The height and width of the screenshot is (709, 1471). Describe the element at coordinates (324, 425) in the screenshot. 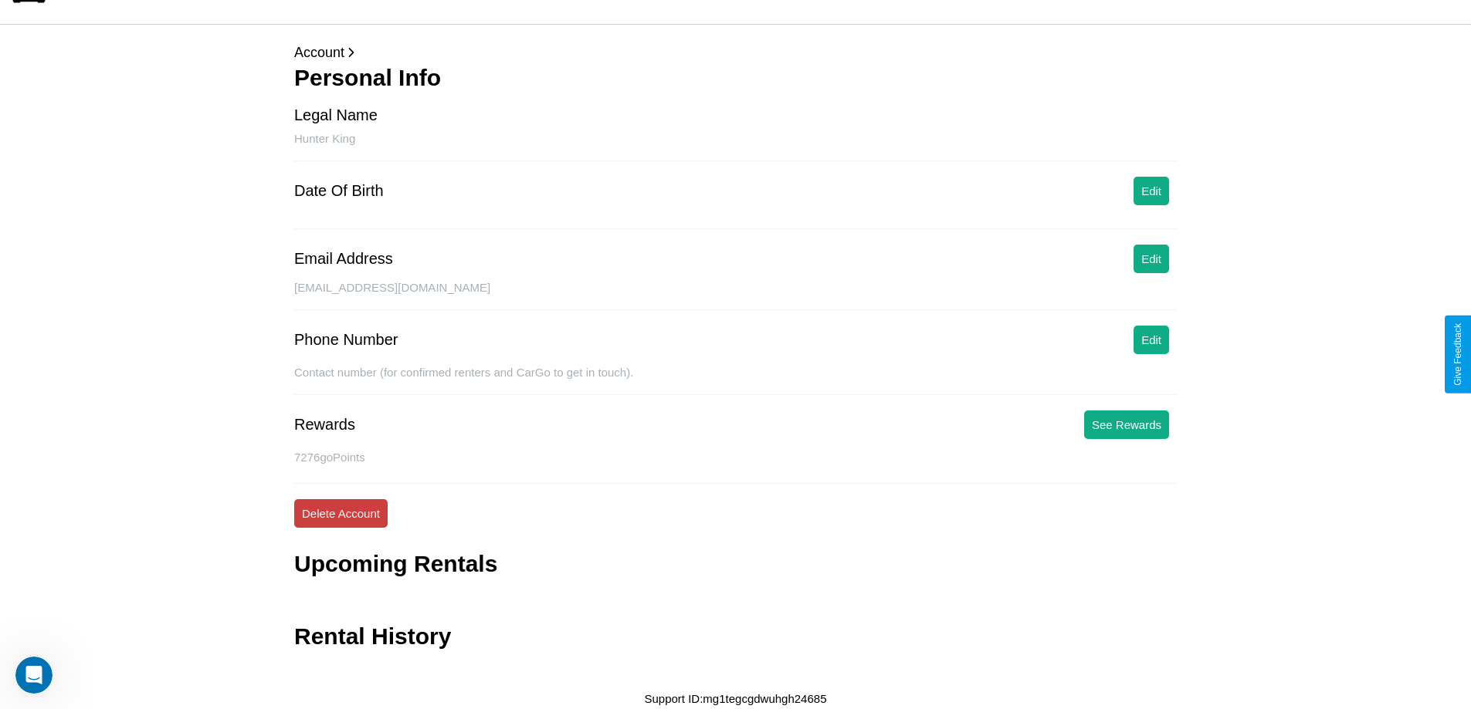

I see `div: Rewards` at that location.